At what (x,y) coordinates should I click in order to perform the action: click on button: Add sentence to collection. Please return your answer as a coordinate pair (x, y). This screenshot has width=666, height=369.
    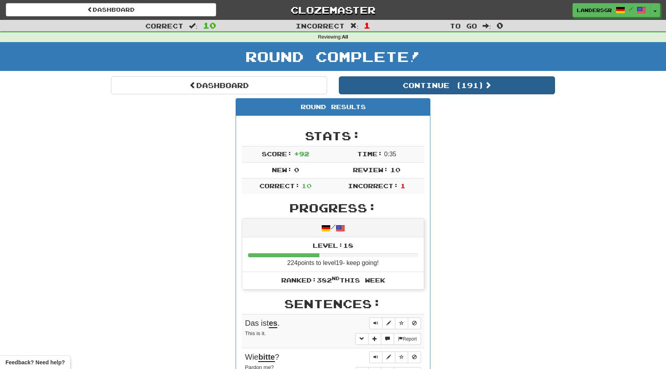
    Looking at the image, I should click on (375, 339).